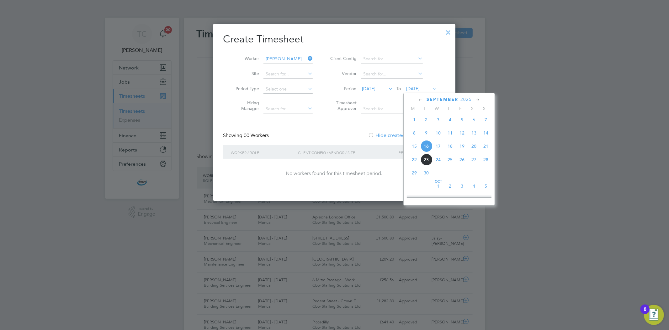 This screenshot has width=669, height=330. What do you see at coordinates (474, 133) in the screenshot?
I see `span: 13` at bounding box center [474, 133].